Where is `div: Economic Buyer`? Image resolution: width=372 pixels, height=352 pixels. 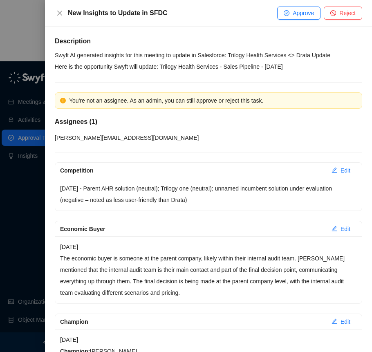 div: Economic Buyer is located at coordinates (192, 229).